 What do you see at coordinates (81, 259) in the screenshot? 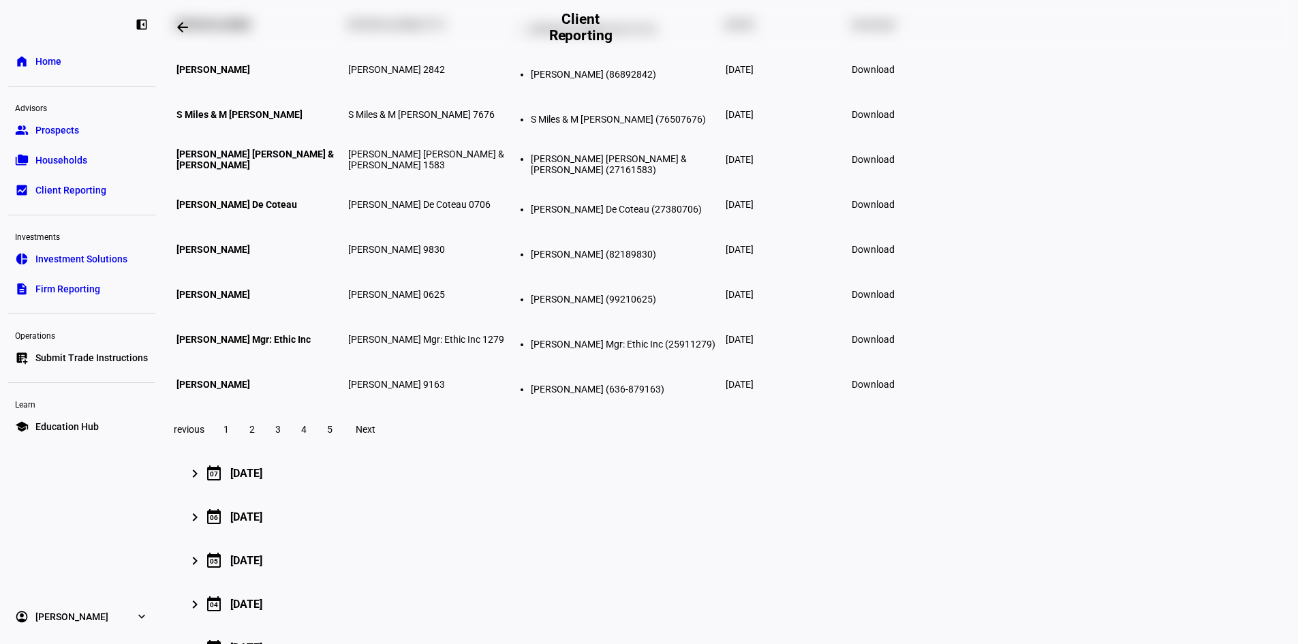
I see `span: Investment Solutions` at bounding box center [81, 259].